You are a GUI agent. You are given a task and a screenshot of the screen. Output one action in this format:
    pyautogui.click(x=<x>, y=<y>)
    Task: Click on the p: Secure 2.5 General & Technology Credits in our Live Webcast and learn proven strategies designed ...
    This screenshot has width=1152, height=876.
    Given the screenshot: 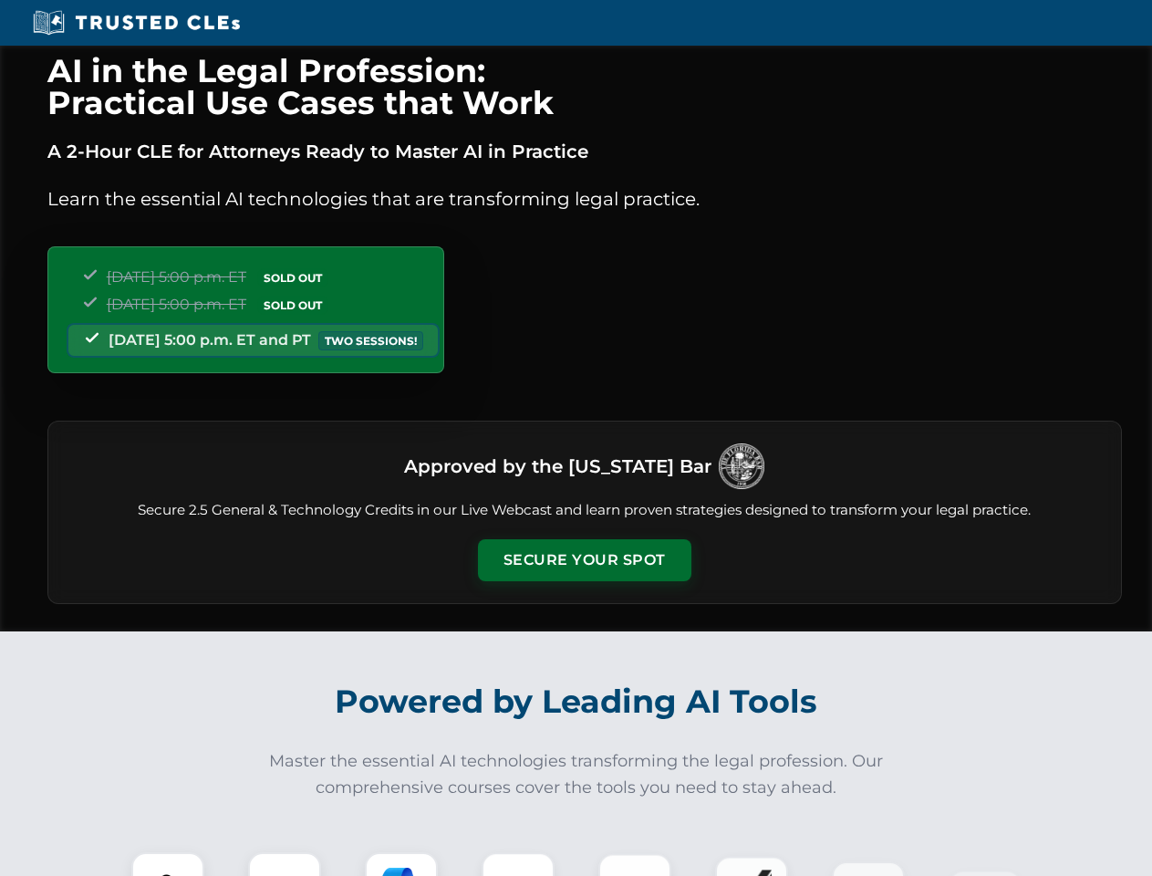 What is the action you would take?
    pyautogui.click(x=585, y=510)
    